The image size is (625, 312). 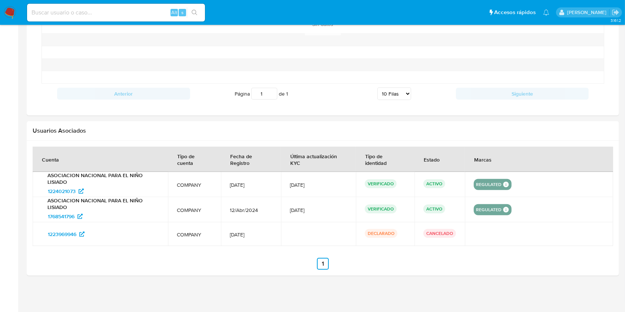 What do you see at coordinates (174, 12) in the screenshot?
I see `span: Alt` at bounding box center [174, 12].